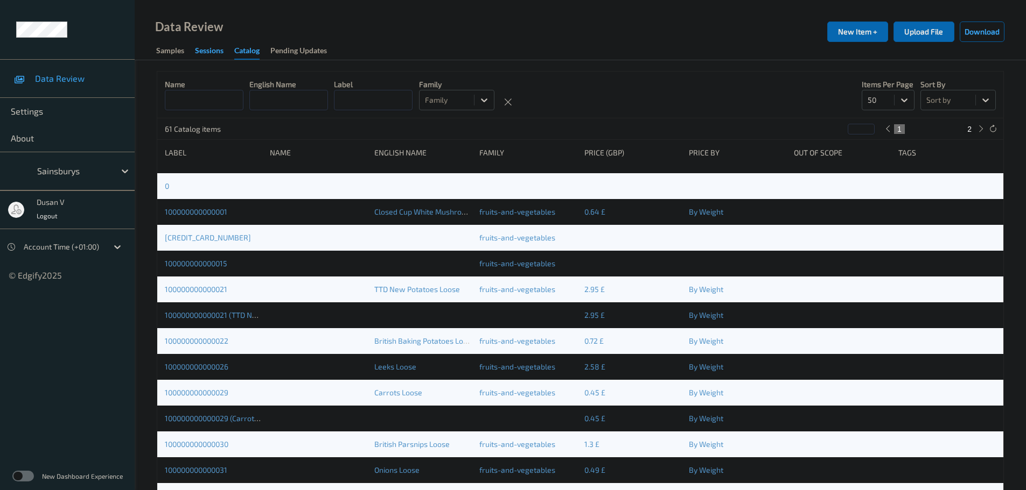 This screenshot has width=1026, height=490. I want to click on a: Closed Cup White Mushrooms Loose, so click(436, 212).